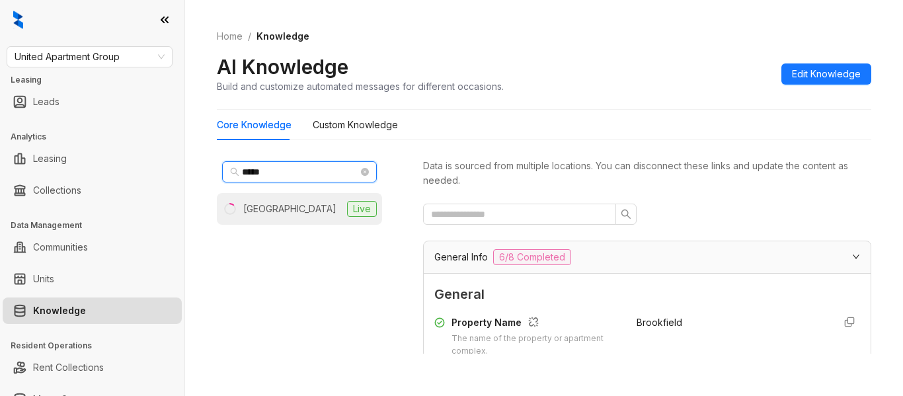  I want to click on h2: AI Knowledge, so click(282, 67).